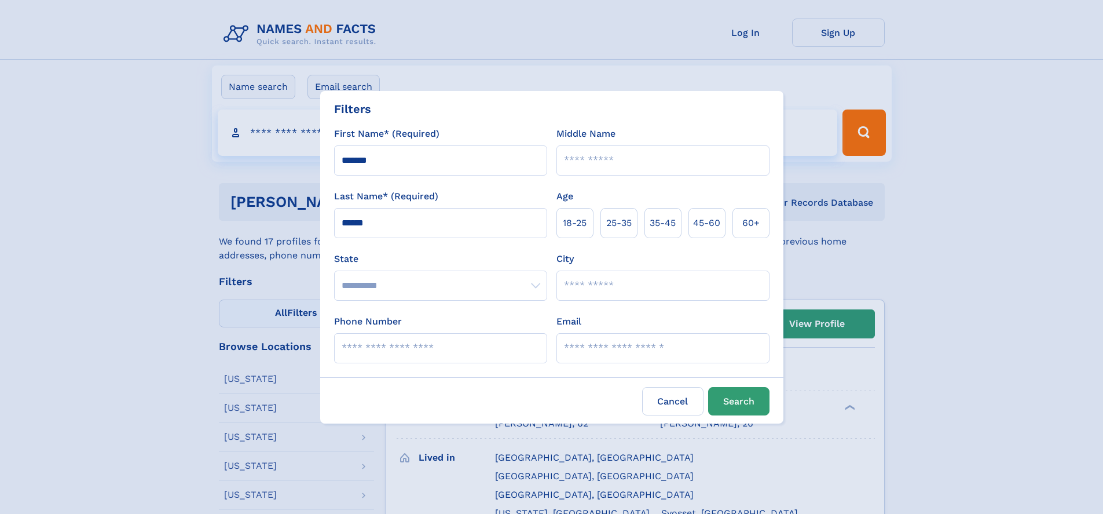 The width and height of the screenshot is (1103, 514). Describe the element at coordinates (386, 196) in the screenshot. I see `label: Last Name* (Required)` at that location.